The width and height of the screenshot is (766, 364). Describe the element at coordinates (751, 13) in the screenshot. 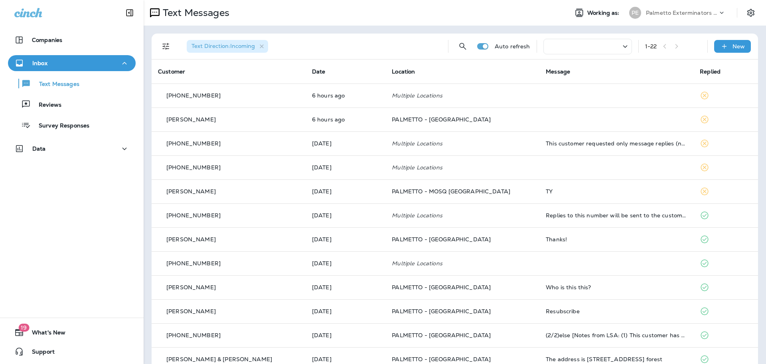

I see `button: Settings` at that location.